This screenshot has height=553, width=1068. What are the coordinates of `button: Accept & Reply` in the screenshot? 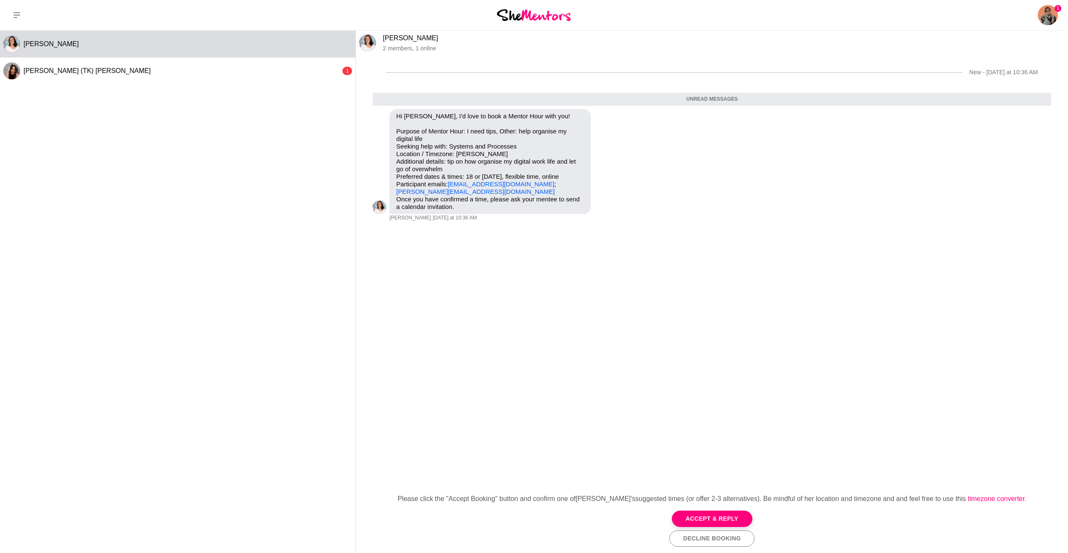 It's located at (712, 519).